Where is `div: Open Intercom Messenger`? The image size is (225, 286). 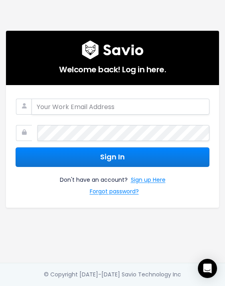 div: Open Intercom Messenger is located at coordinates (208, 269).